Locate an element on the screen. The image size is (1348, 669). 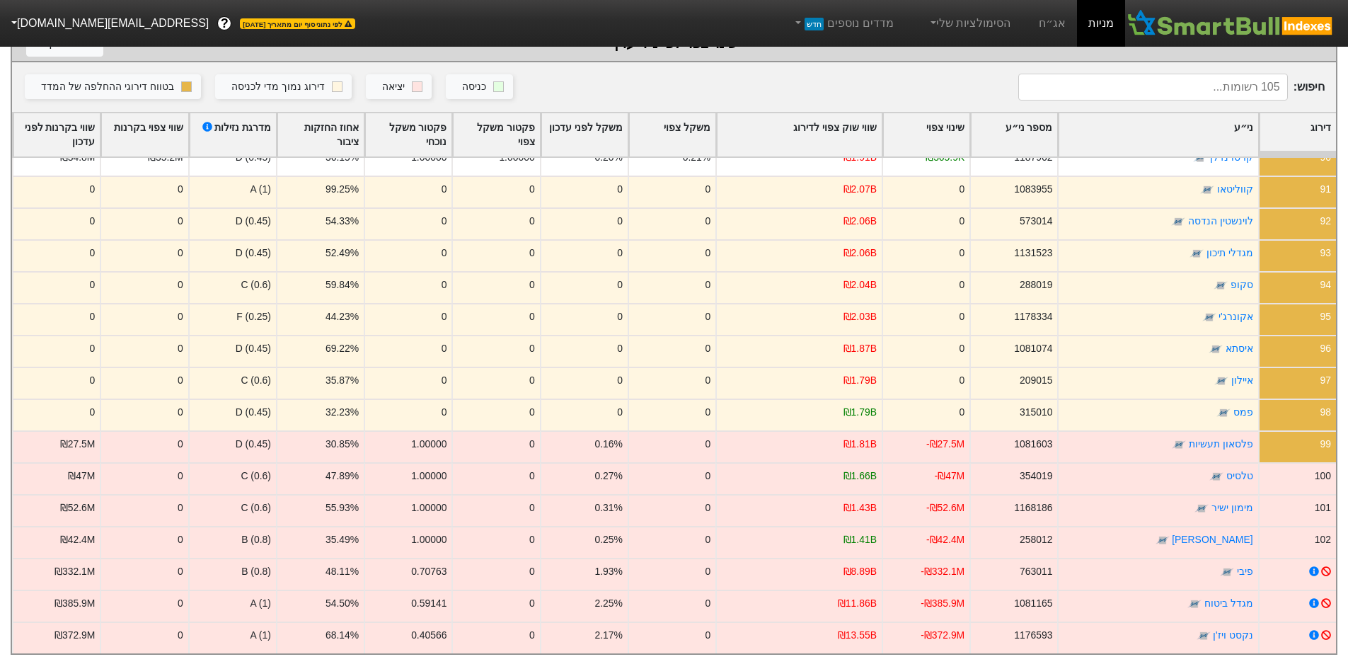
div: ₪1.87B is located at coordinates (860, 348).